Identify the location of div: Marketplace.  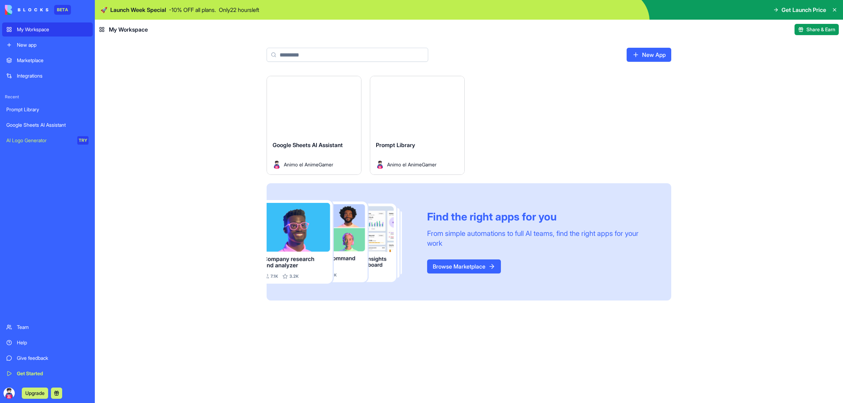
(53, 60).